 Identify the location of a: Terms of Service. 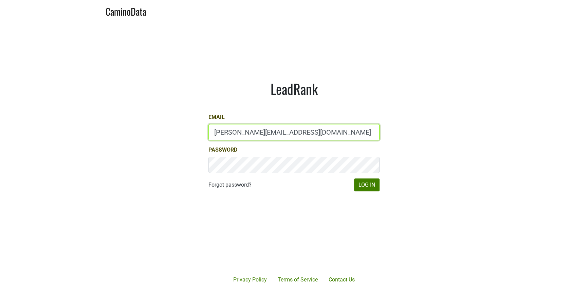
(298, 280).